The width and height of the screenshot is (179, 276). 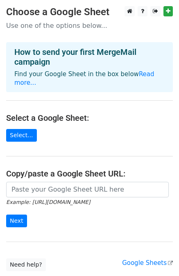 What do you see at coordinates (89, 57) in the screenshot?
I see `h4: How to send your first MergeMail campaign` at bounding box center [89, 57].